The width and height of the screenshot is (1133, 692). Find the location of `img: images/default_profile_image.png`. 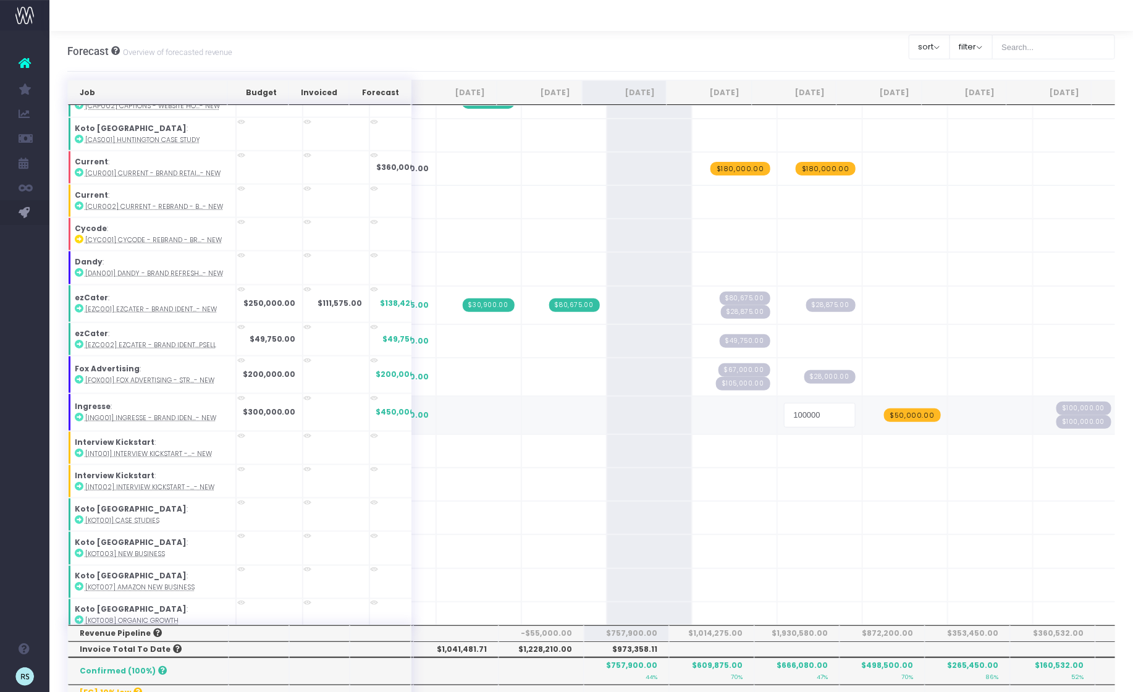

img: images/default_profile_image.png is located at coordinates (25, 676).